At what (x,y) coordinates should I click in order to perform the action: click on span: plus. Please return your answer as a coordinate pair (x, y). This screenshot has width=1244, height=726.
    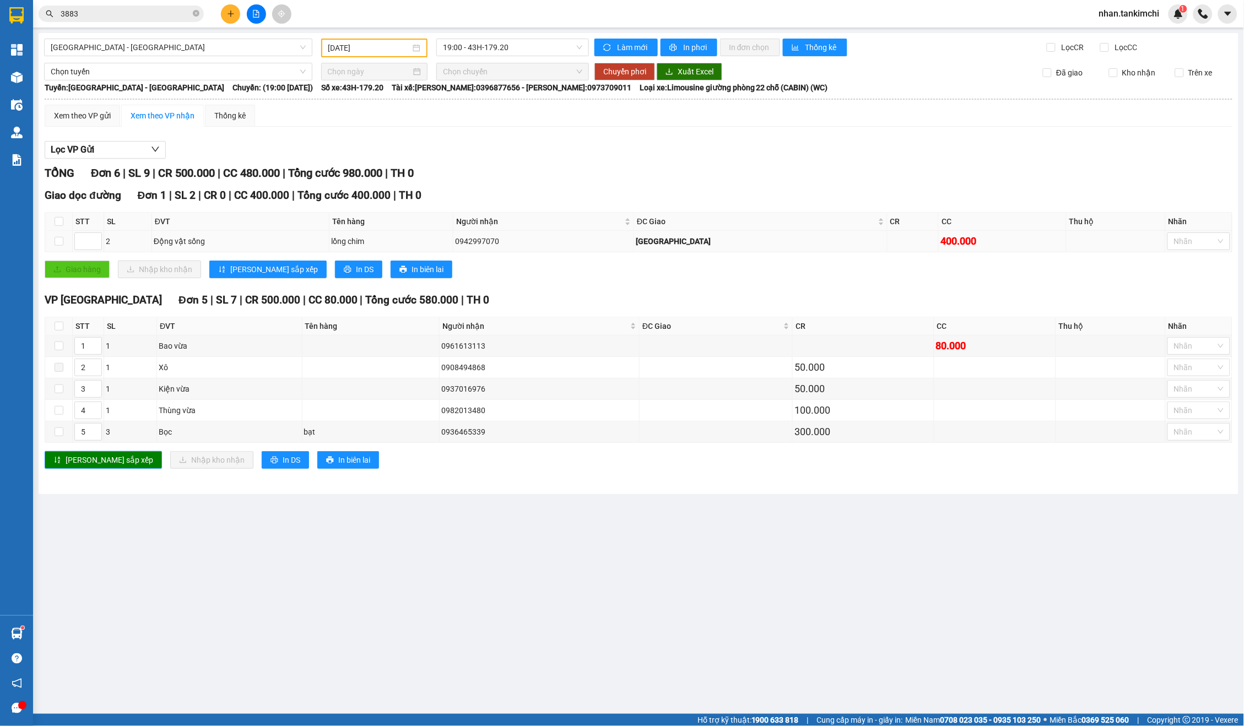
    Looking at the image, I should click on (231, 14).